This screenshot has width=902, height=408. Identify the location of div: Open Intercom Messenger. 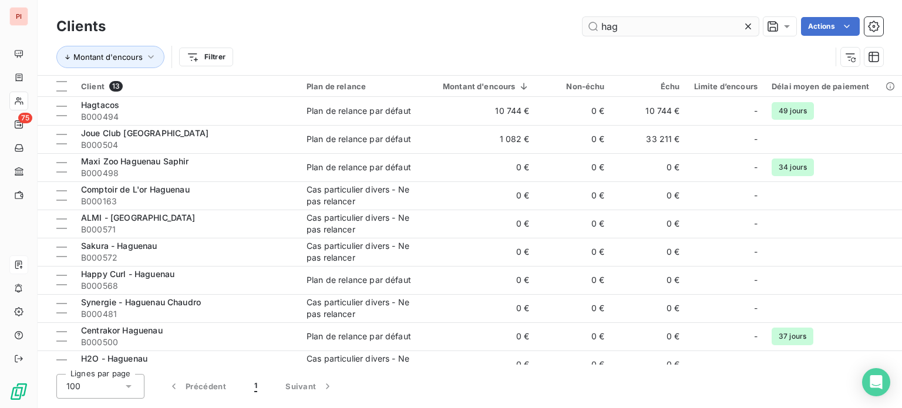
(876, 382).